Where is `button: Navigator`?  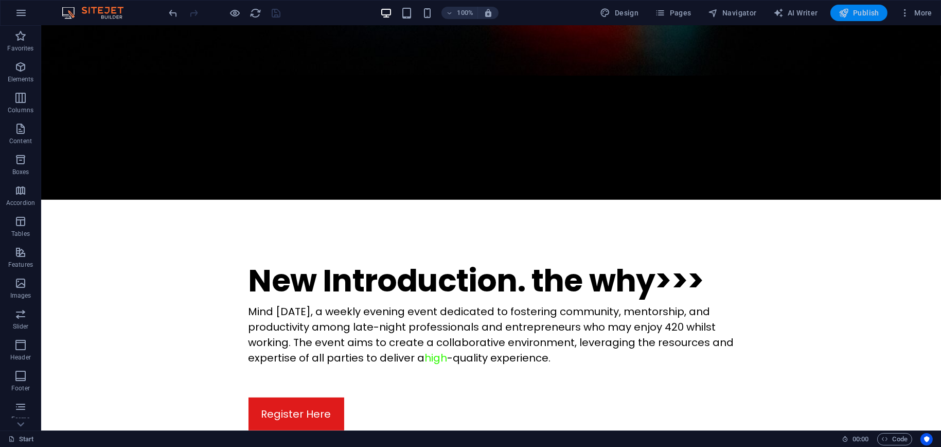 button: Navigator is located at coordinates (732, 13).